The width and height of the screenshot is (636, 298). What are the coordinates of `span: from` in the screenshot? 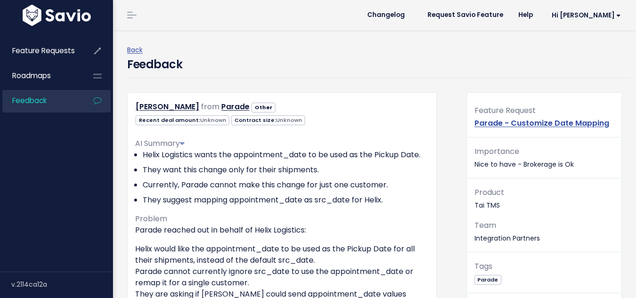 It's located at (210, 106).